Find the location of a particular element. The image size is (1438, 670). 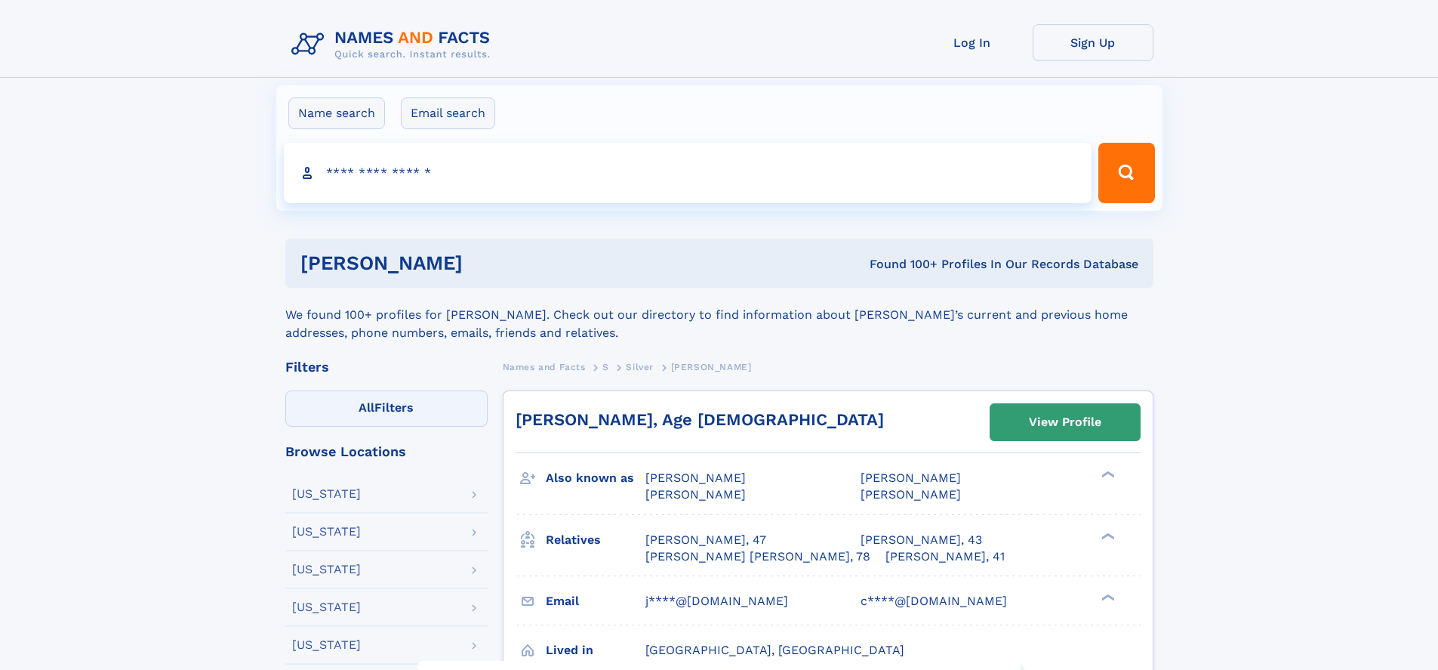

a: Names and Facts is located at coordinates (544, 366).